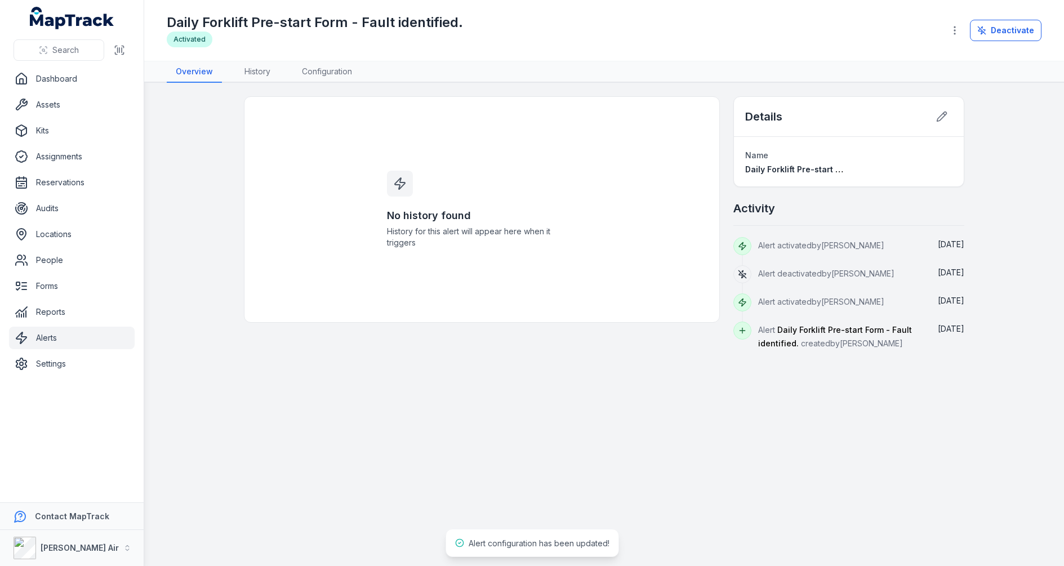 This screenshot has width=1064, height=566. What do you see at coordinates (539, 543) in the screenshot?
I see `span: Alert configuration has been updated!` at bounding box center [539, 543].